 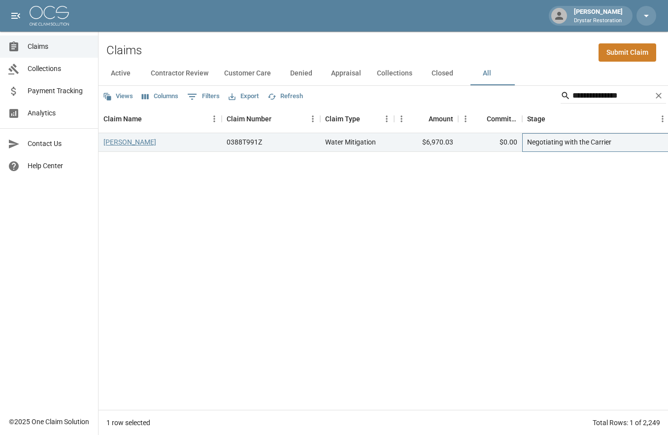 I want to click on img: ocs-logo-white-transparent.png, so click(x=49, y=16).